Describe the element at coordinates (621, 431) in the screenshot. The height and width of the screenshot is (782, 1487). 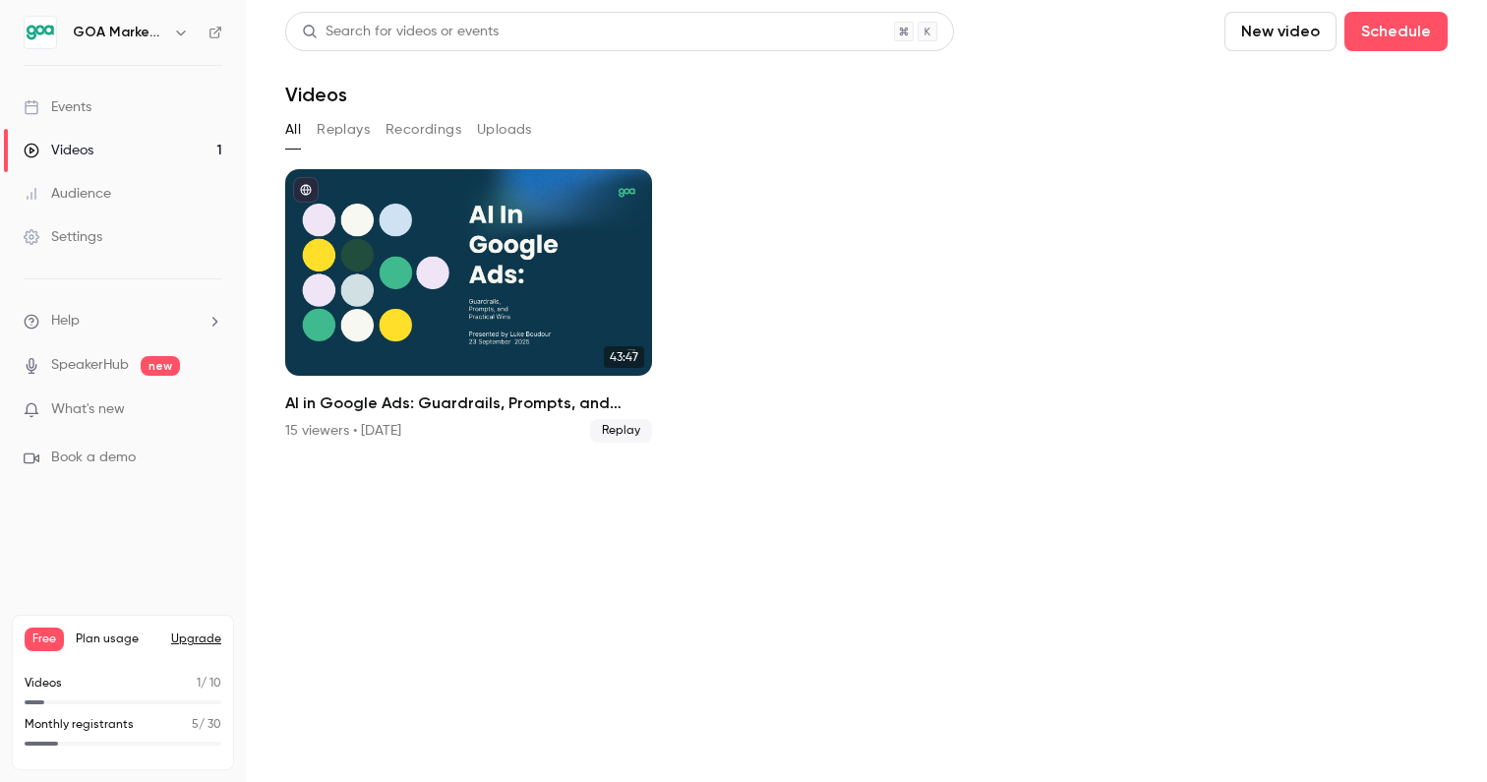
I see `span: Replay` at that location.